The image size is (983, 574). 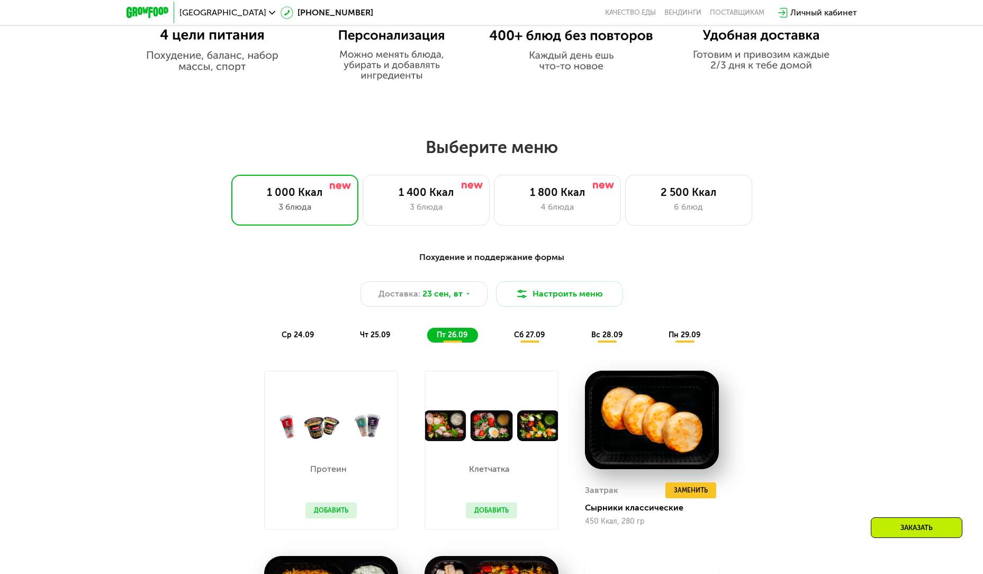 I want to click on div: Заказать, so click(x=916, y=527).